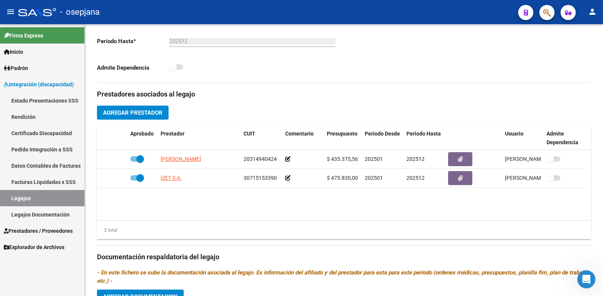 This screenshot has width=603, height=296. I want to click on span: Aprobado, so click(142, 134).